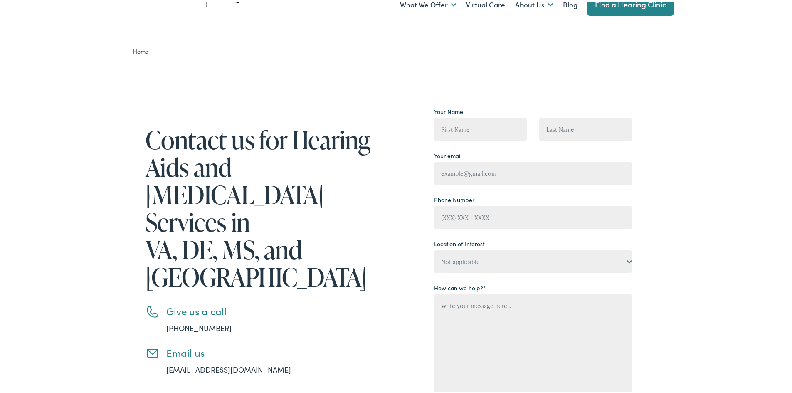  Describe the element at coordinates (454, 198) in the screenshot. I see `label: Phone Number` at that location.